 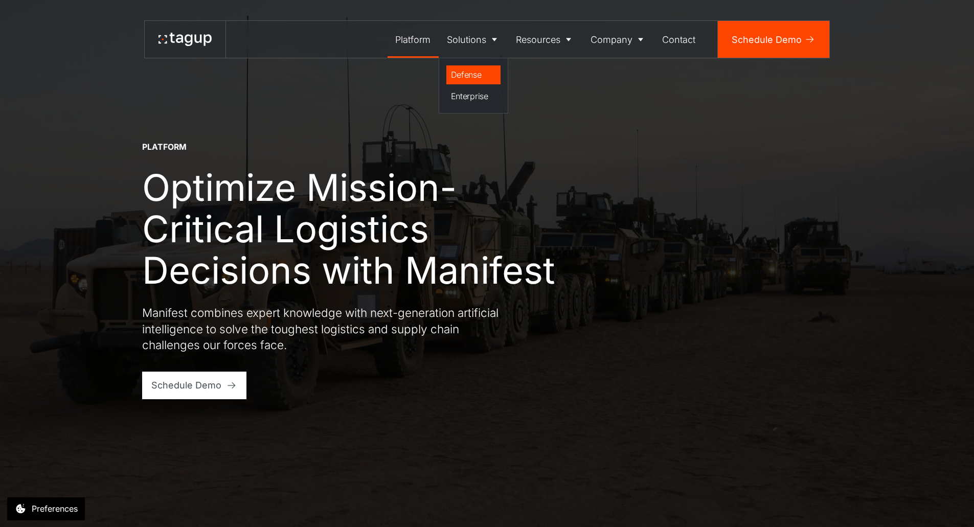 What do you see at coordinates (679, 39) in the screenshot?
I see `div: Contact` at bounding box center [679, 39].